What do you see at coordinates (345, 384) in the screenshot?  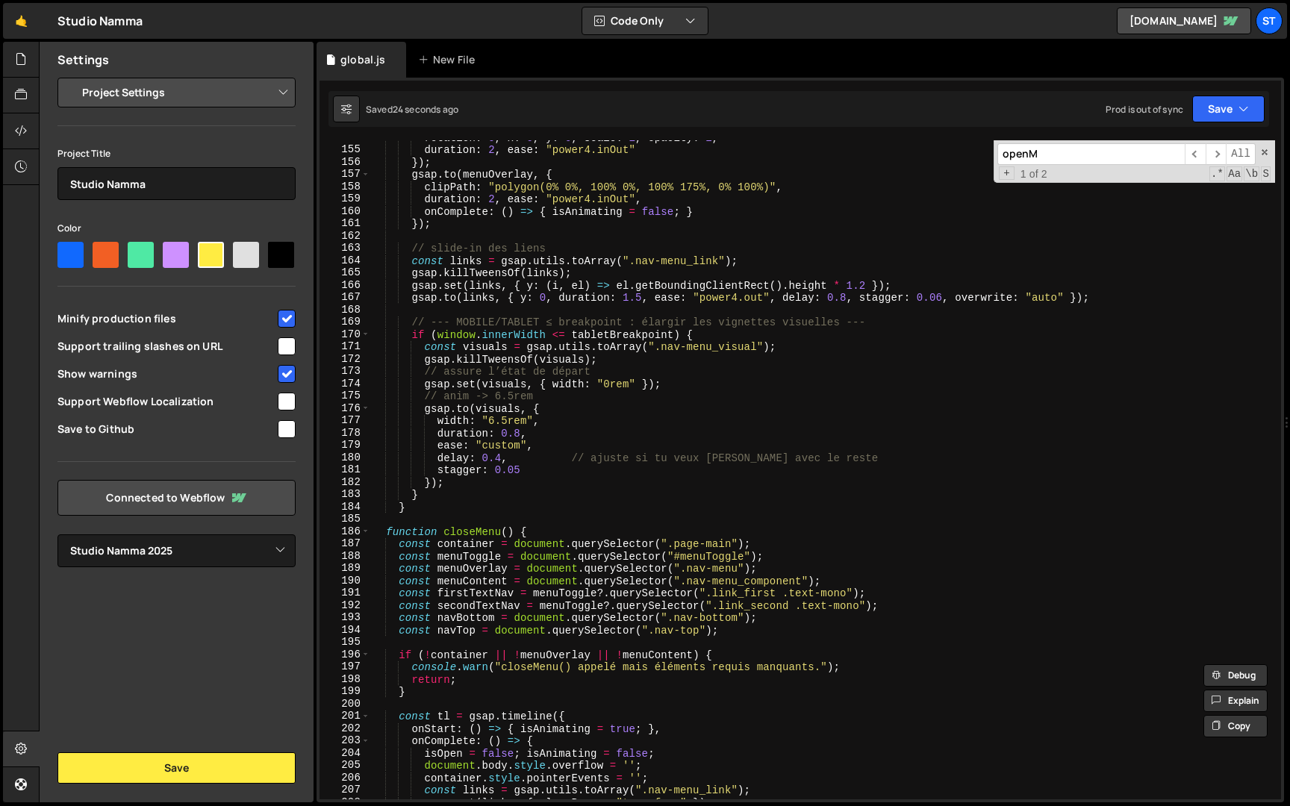 I see `div: 174` at bounding box center [345, 384].